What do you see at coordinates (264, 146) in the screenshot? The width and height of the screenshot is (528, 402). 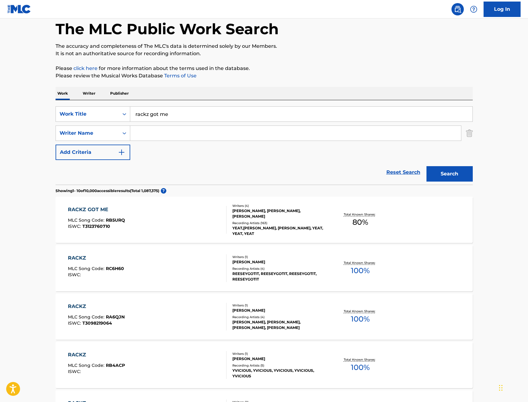 I see `form: Search Form` at bounding box center [264, 146].